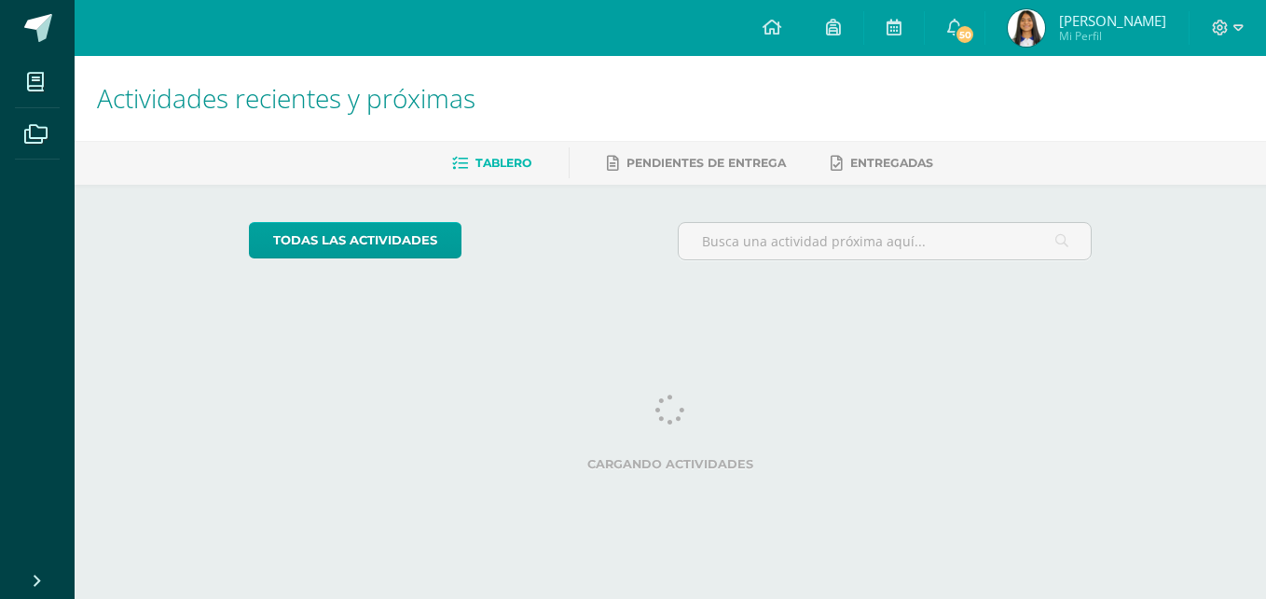 Image resolution: width=1266 pixels, height=599 pixels. I want to click on a: Pendientes de entrega, so click(696, 163).